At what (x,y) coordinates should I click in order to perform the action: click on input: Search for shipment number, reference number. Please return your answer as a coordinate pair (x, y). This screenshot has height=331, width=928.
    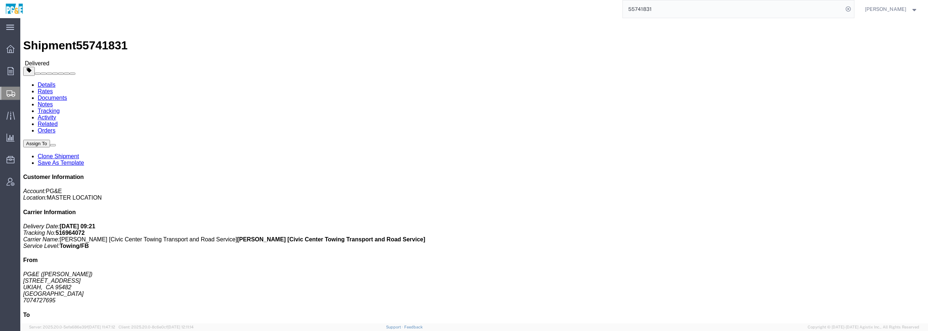
    Looking at the image, I should click on (733, 9).